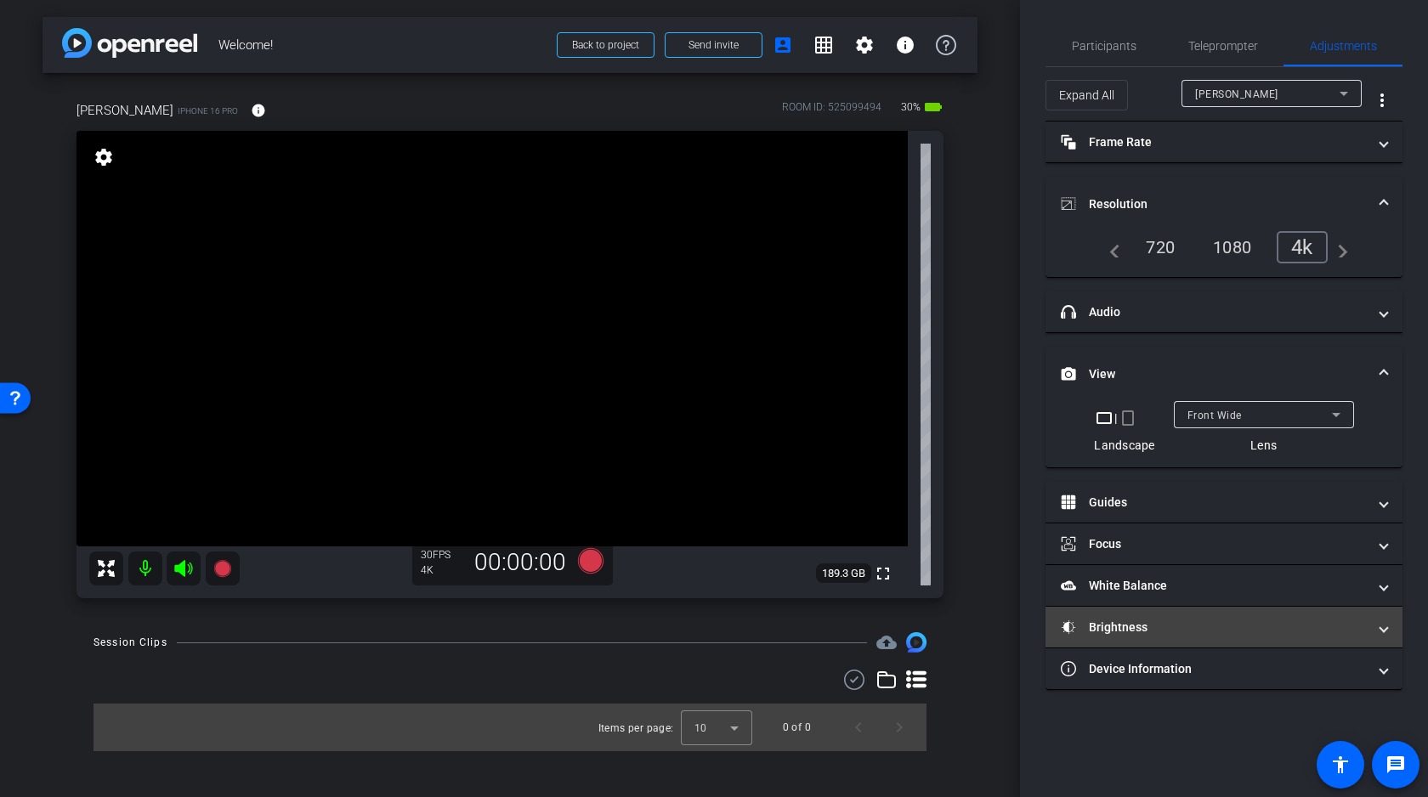  What do you see at coordinates (797, 728) in the screenshot?
I see `div: 0 of 0` at bounding box center [797, 728].